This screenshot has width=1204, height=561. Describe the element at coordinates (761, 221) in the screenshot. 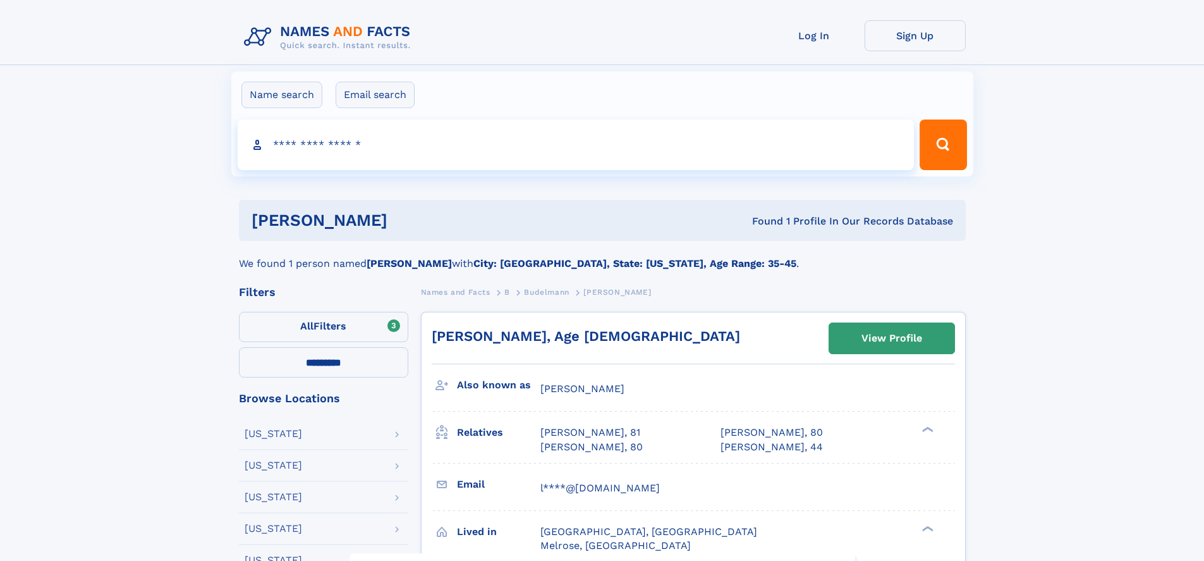

I see `div: Found 1 Profile In Our Records Database` at that location.